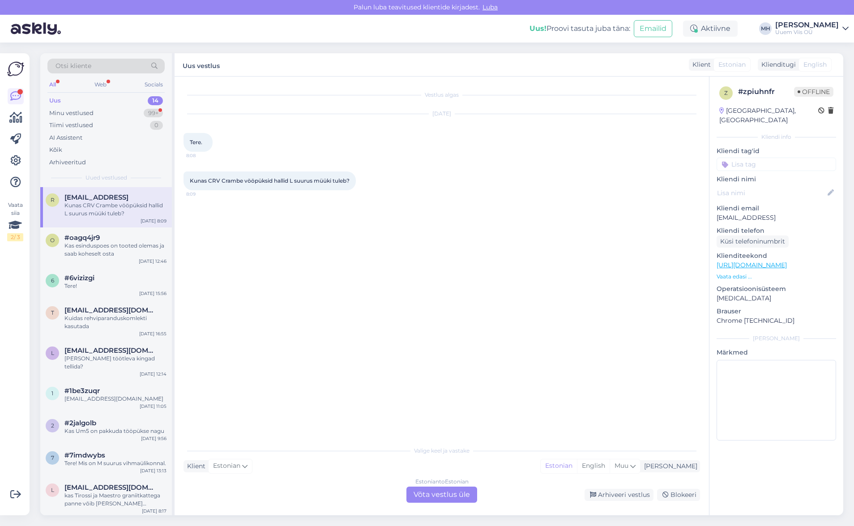 The image size is (854, 526). What do you see at coordinates (73, 66) in the screenshot?
I see `span: Otsi kliente` at bounding box center [73, 66].